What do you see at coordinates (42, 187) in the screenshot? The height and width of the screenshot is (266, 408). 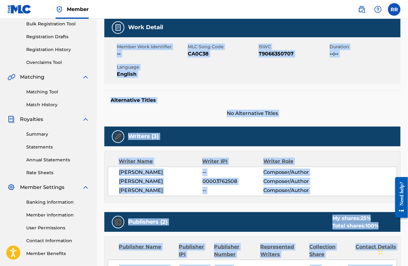 I see `span: Member Settings` at bounding box center [42, 187].